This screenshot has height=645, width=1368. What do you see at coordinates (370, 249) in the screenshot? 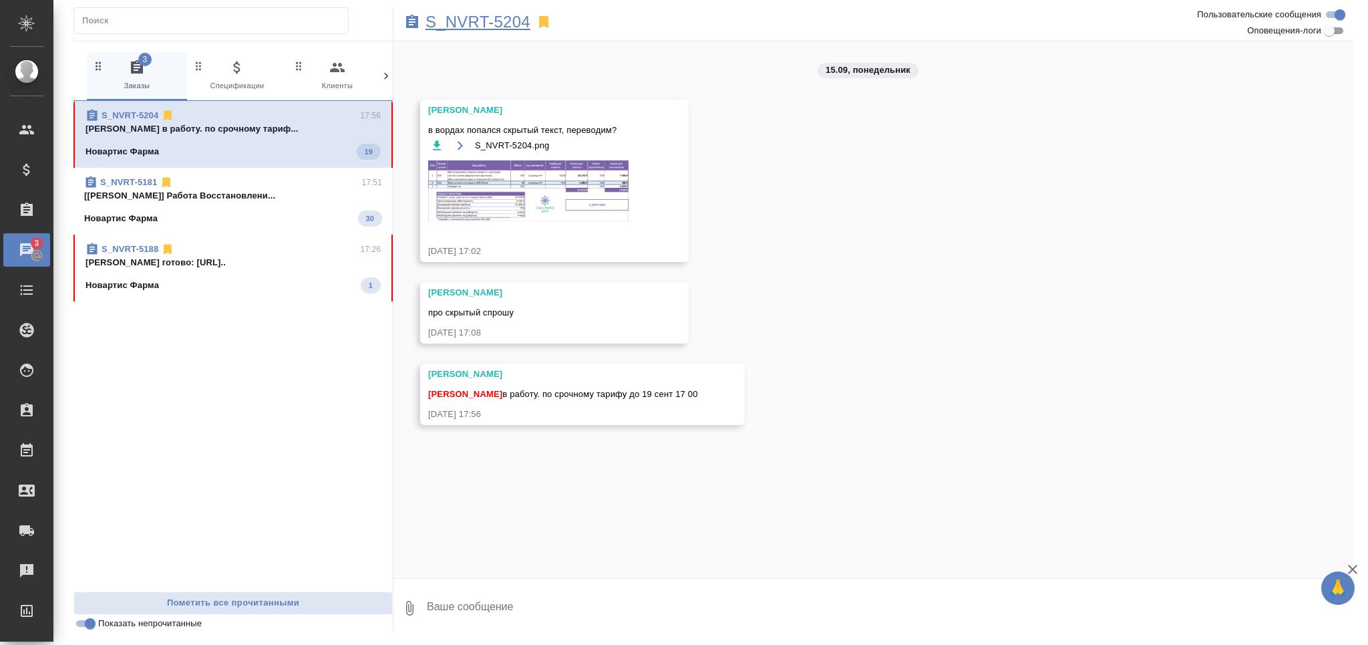
I see `p: 17:26` at bounding box center [370, 249].